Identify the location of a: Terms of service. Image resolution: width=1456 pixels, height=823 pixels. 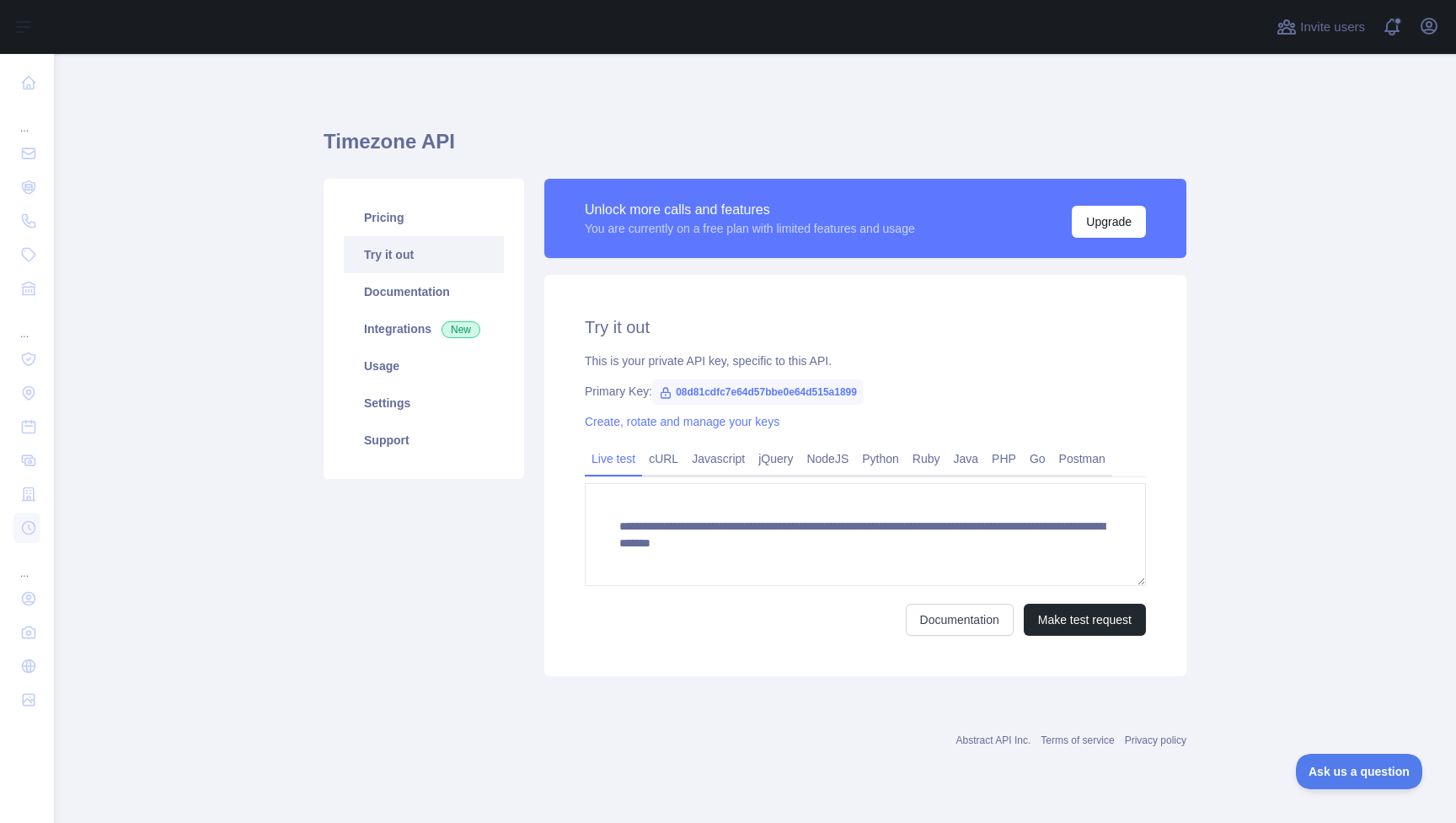
(1076, 740).